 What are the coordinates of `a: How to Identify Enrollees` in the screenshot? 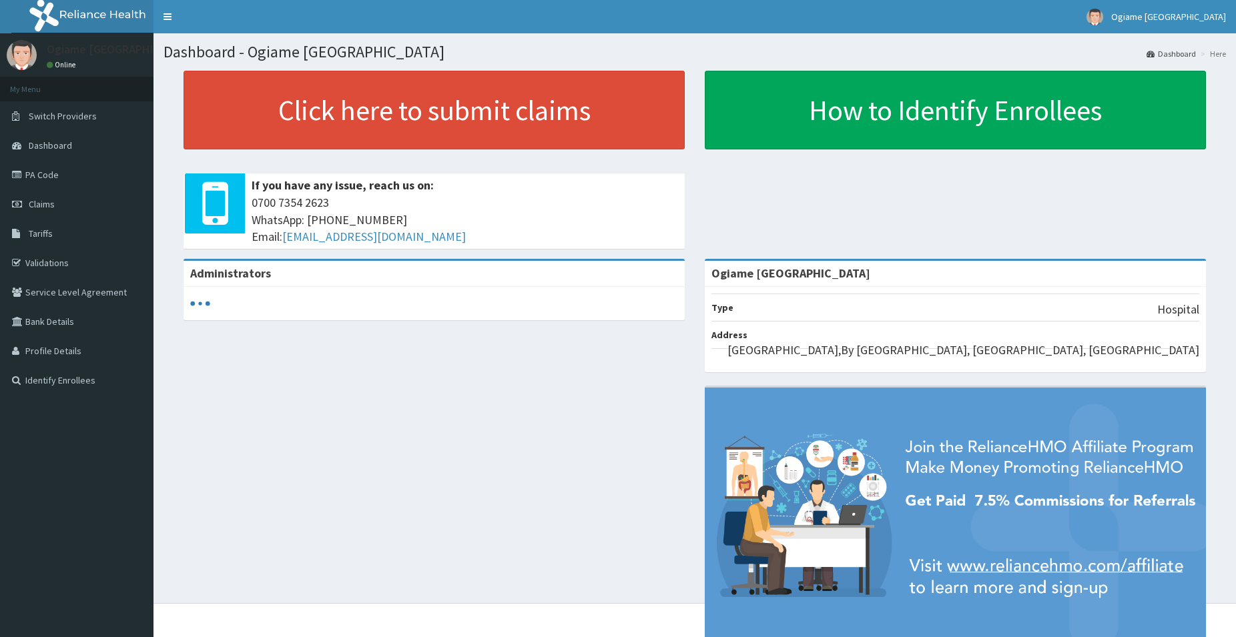 It's located at (955, 110).